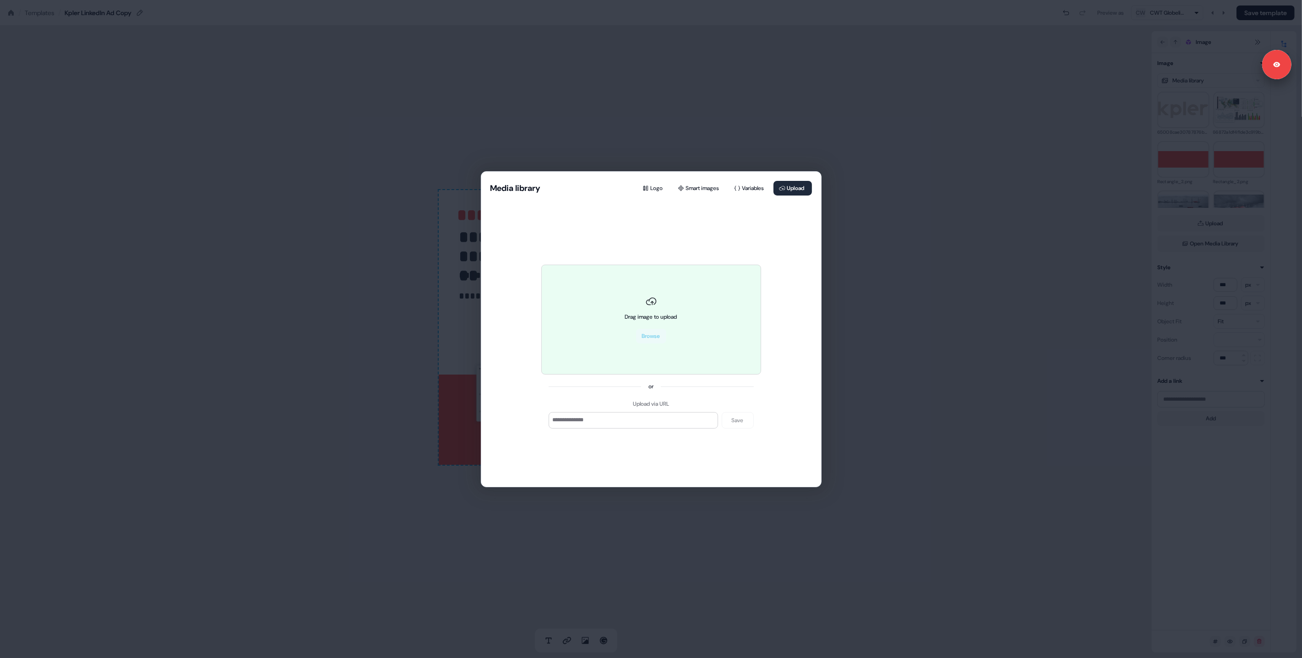  What do you see at coordinates (651, 317) in the screenshot?
I see `div: Drag image to upload` at bounding box center [651, 317].